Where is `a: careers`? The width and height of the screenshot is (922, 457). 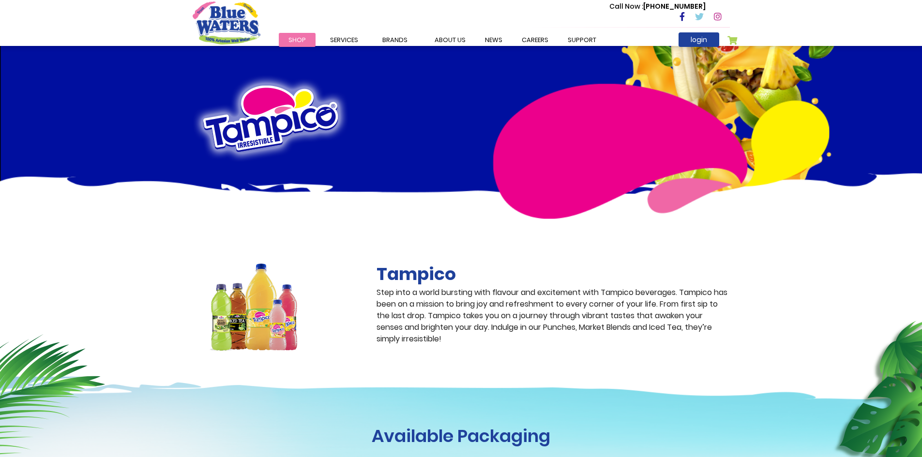
a: careers is located at coordinates (535, 40).